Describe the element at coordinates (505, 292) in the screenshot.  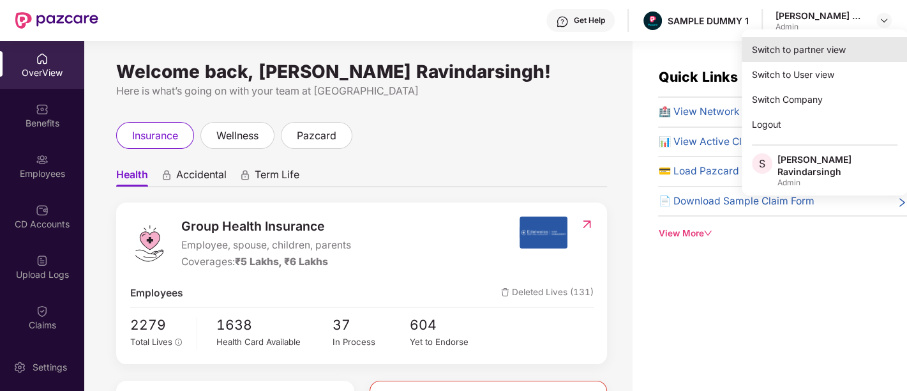
I see `img: deleteIcon` at that location.